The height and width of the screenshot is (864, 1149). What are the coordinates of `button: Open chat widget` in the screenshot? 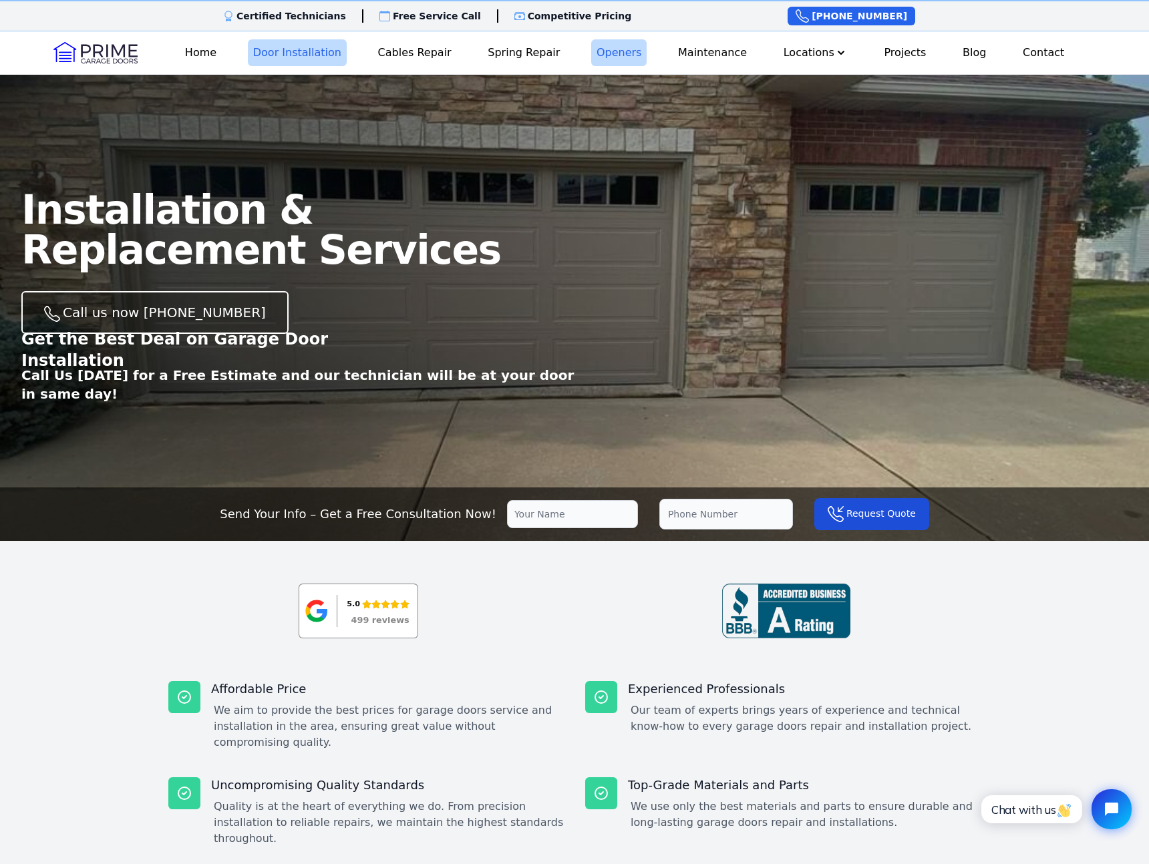 It's located at (145, 31).